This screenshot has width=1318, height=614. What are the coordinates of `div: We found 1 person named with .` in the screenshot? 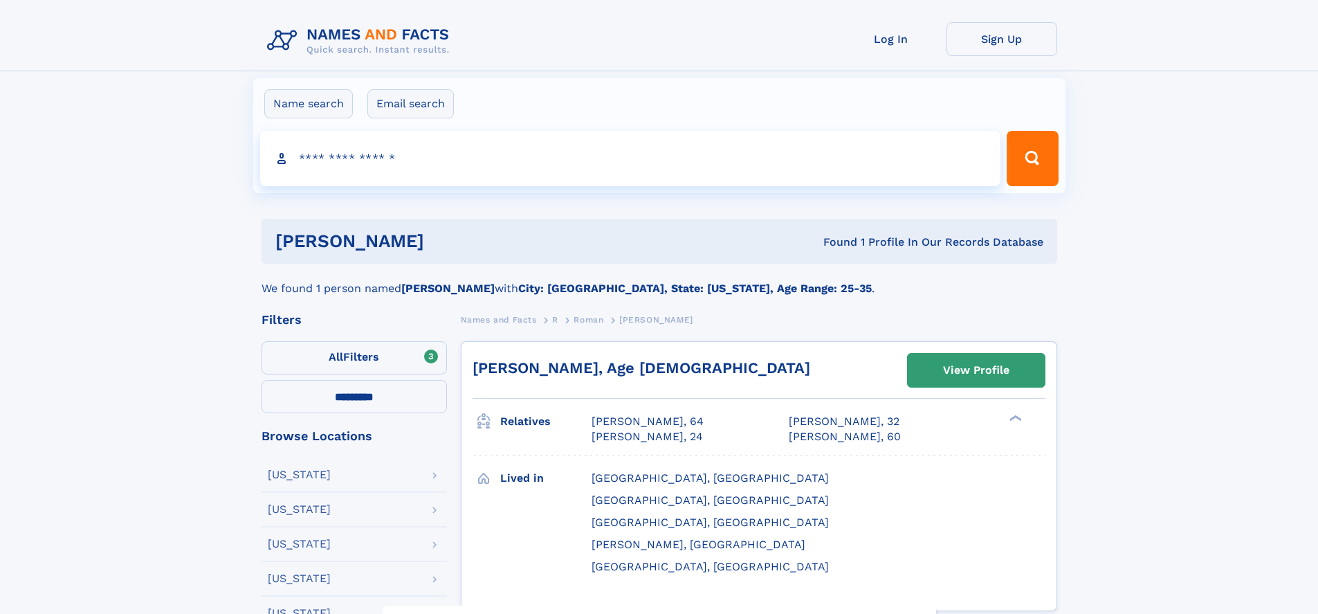 It's located at (660, 280).